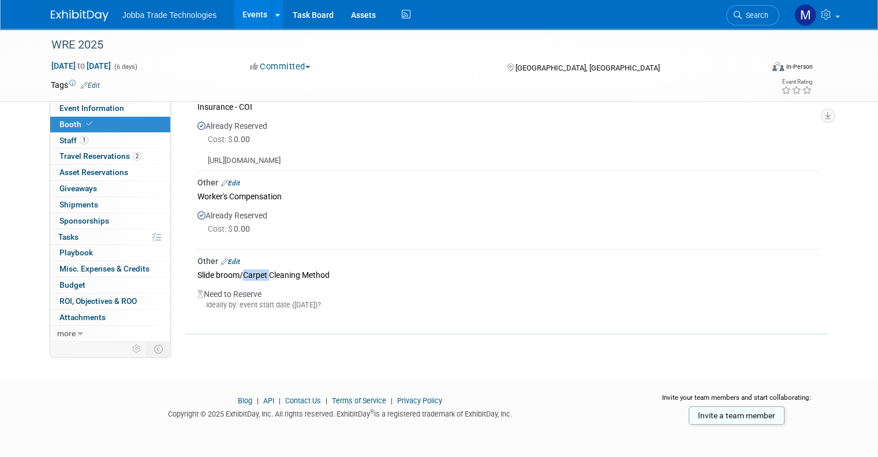  I want to click on div: Need to Reserve, so click(508, 301).